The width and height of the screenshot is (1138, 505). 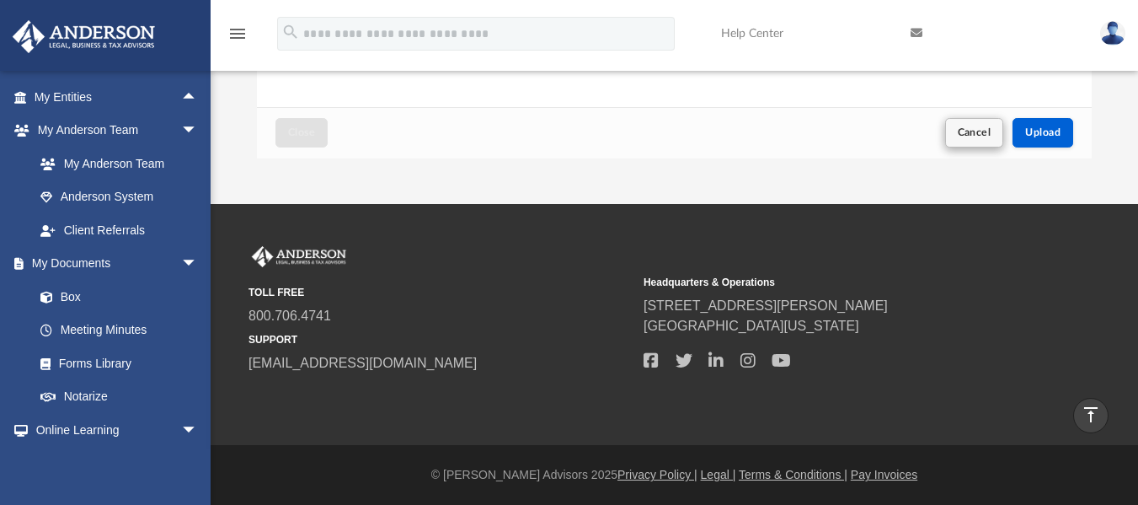 I want to click on img: User Pic, so click(x=1113, y=33).